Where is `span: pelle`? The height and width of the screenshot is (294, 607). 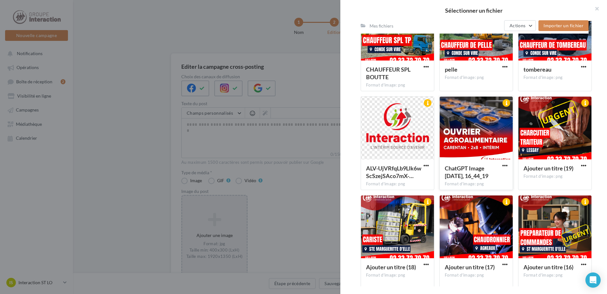 span: pelle is located at coordinates (451, 69).